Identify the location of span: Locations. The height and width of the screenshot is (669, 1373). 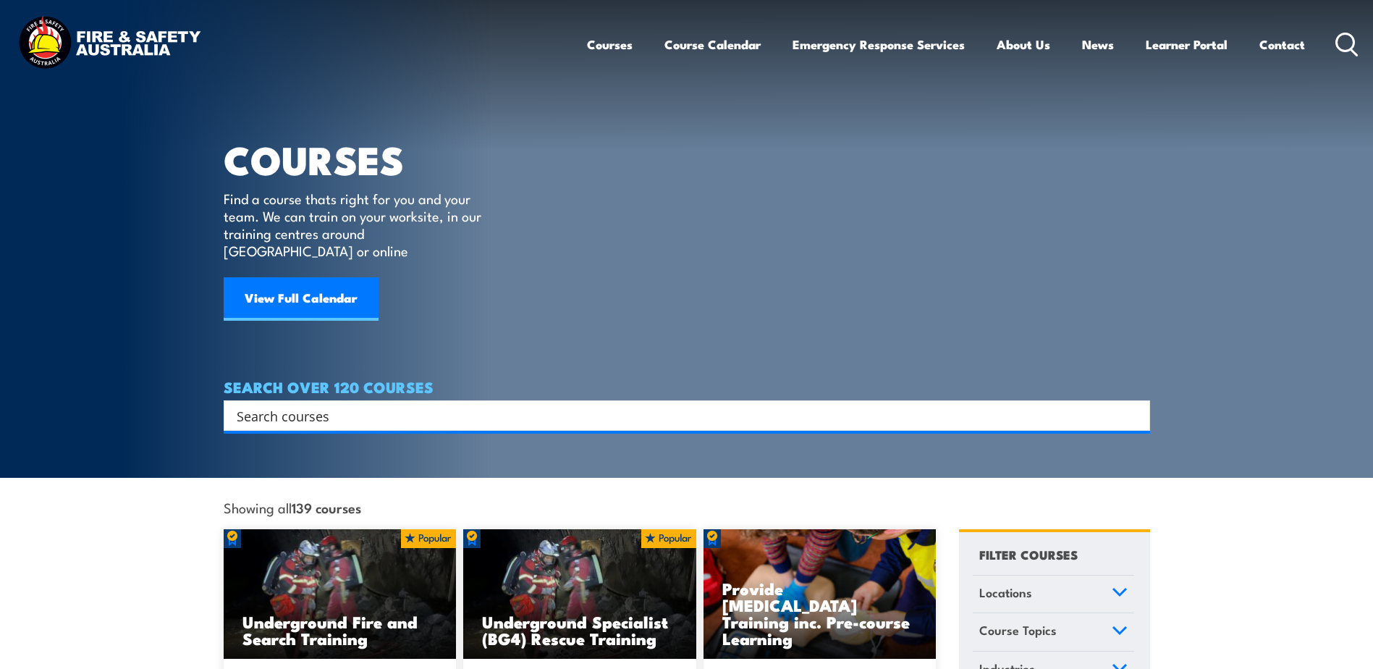
(1006, 592).